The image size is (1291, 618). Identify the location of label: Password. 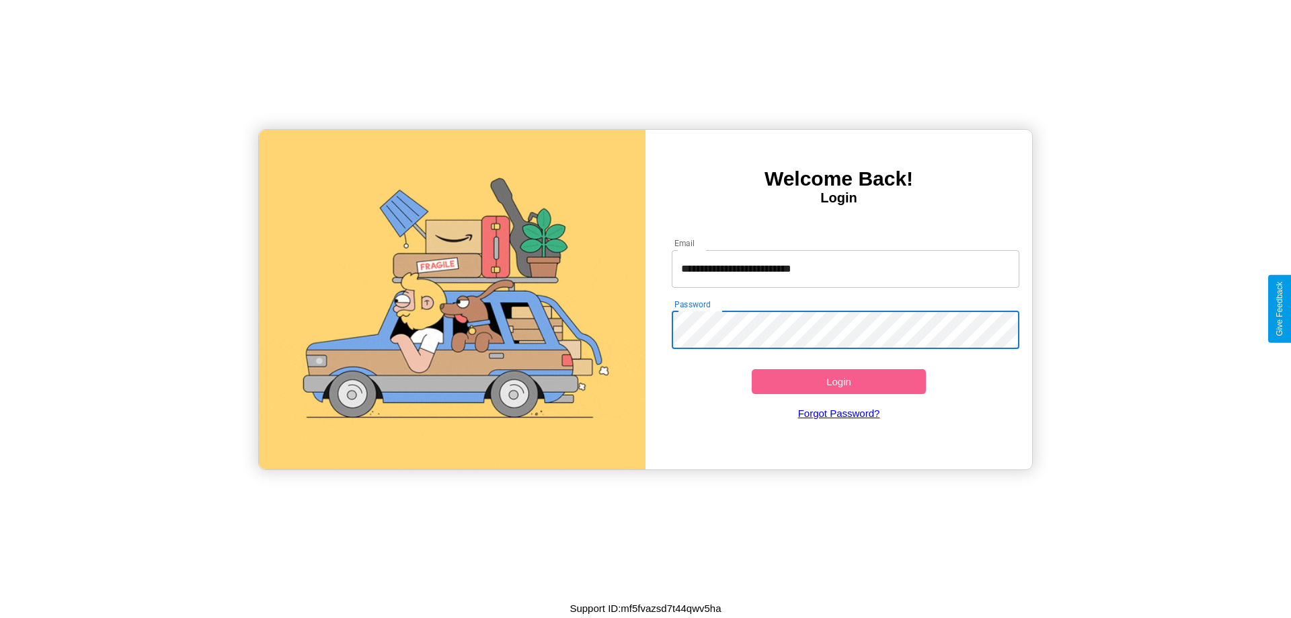
(692, 304).